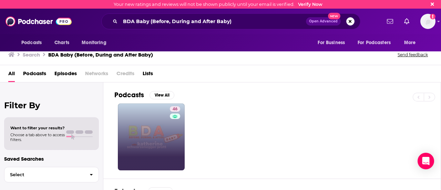 This screenshot has width=441, height=190. What do you see at coordinates (62, 43) in the screenshot?
I see `a: Charts` at bounding box center [62, 43].